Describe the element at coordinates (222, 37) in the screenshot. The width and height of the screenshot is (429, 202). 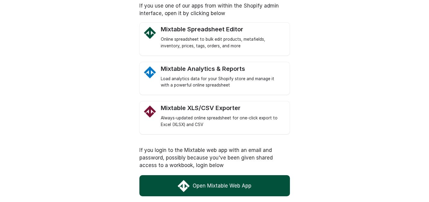
I see `a: Mixtable Spreadsheet Editor Logo Mixtable Spreadsheet Editor Online spreadsheet to bulk edit prod...` at that location.